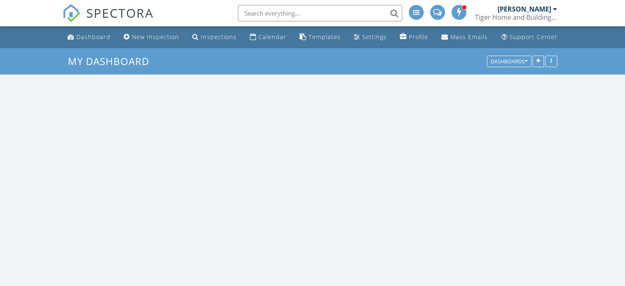 The width and height of the screenshot is (625, 286). What do you see at coordinates (268, 37) in the screenshot?
I see `a: Calendar` at bounding box center [268, 37].